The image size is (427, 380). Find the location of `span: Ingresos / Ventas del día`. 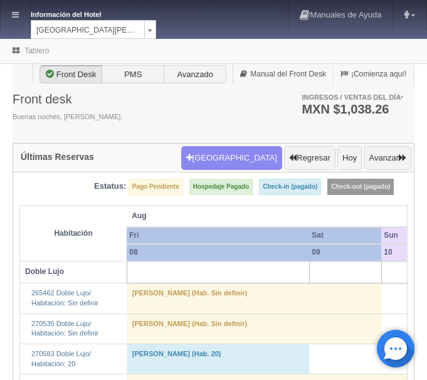

span: Ingresos / Ventas del día is located at coordinates (352, 97).